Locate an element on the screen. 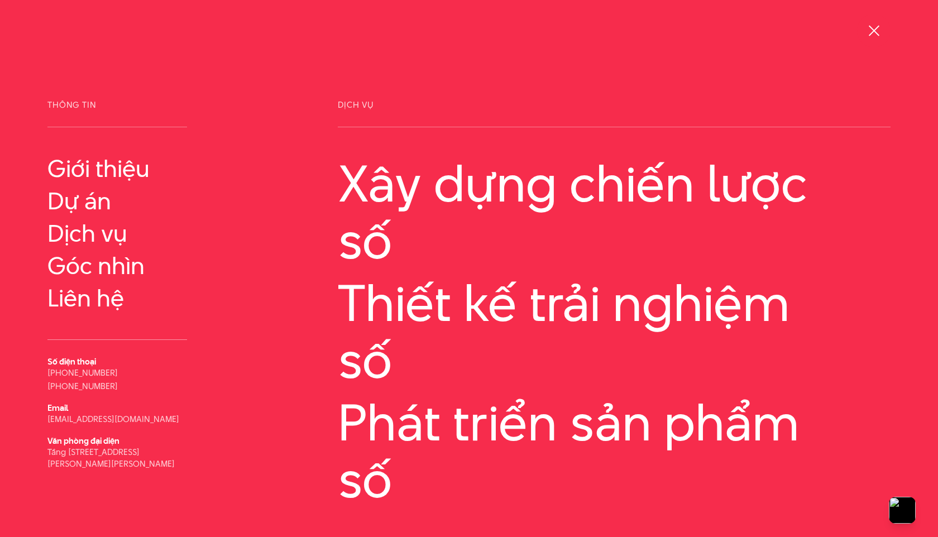  b: Văn phòng đại diện is located at coordinates (83, 441).